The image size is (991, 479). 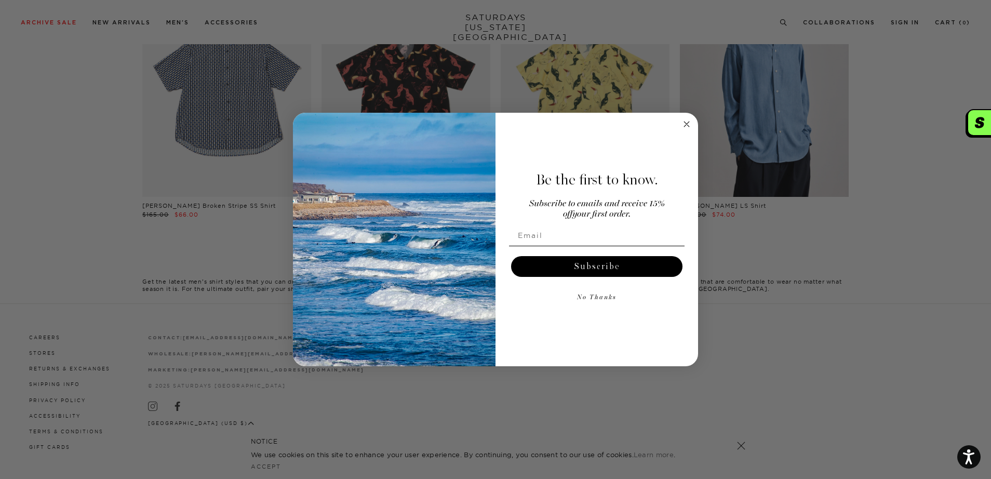 I want to click on button: Subscribe, so click(x=597, y=267).